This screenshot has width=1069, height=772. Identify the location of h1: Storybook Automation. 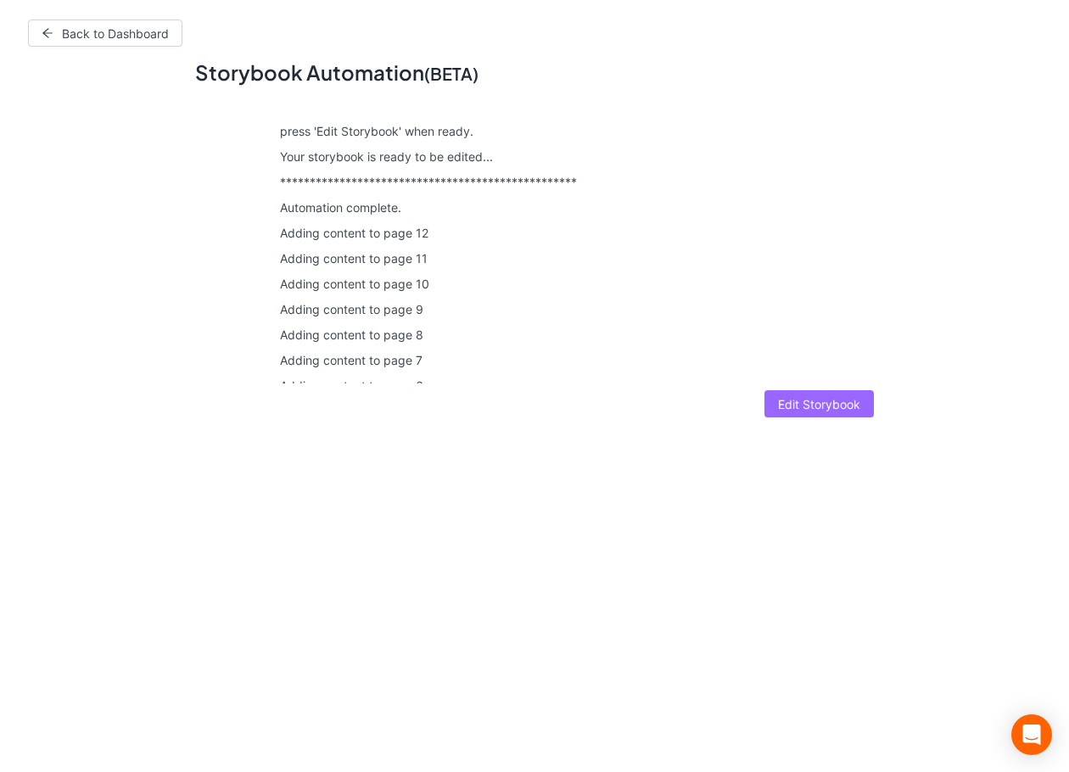
(534, 72).